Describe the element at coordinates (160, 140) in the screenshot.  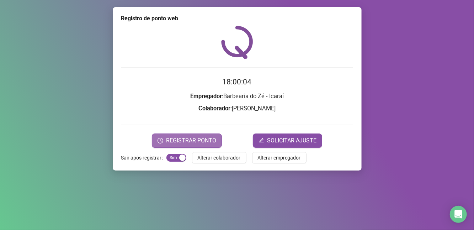
I see `span: clock-circle` at that location.